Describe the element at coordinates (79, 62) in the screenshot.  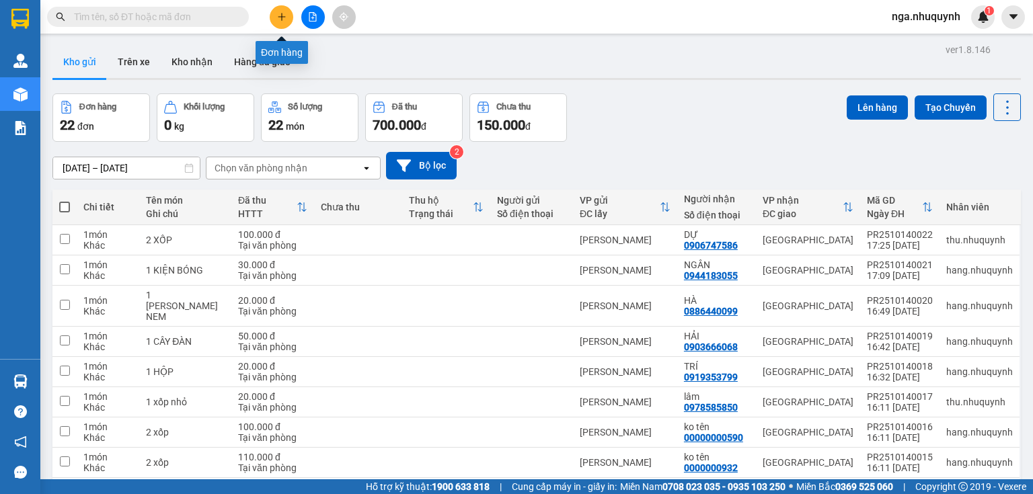
I see `button: Kho gửi` at that location.